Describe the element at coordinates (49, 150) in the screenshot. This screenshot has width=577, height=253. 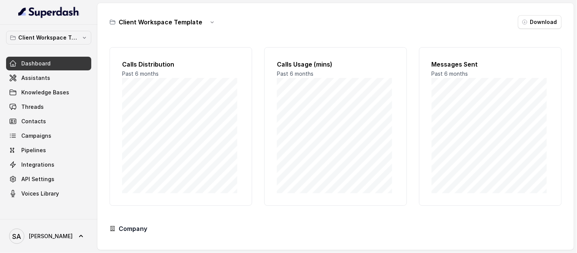
I see `a: Pipelines` at that location.